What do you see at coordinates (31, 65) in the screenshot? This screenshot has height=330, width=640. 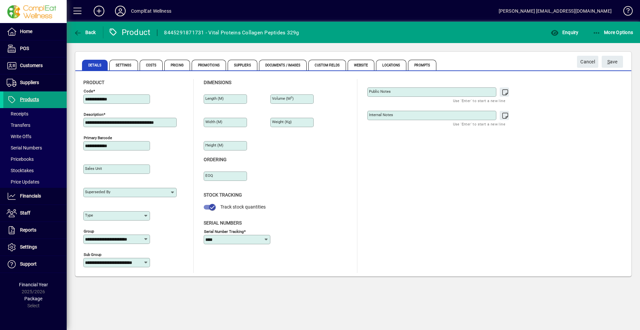 I see `span: Customers` at bounding box center [31, 65].